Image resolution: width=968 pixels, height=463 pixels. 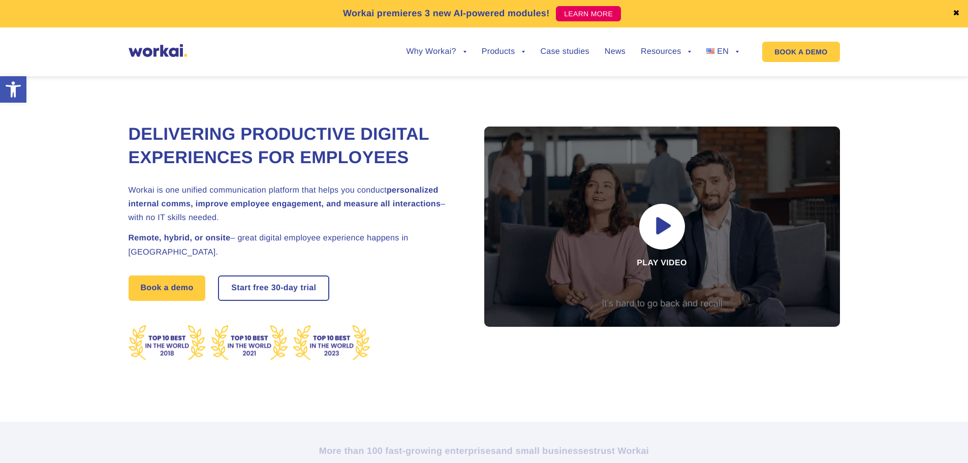 I want to click on h2: Workai is one unified communication platform that helps you conduct – with no IT skills needed., so click(x=294, y=204).